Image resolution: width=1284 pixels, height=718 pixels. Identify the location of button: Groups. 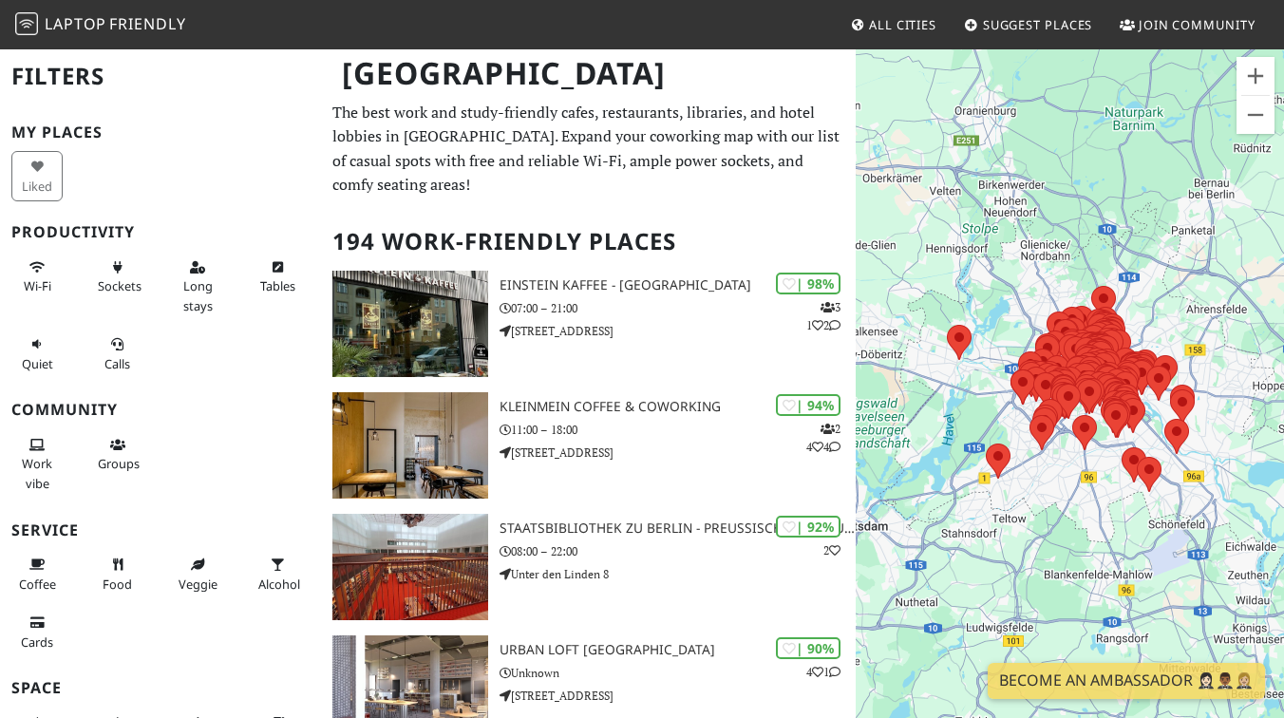
(118, 454).